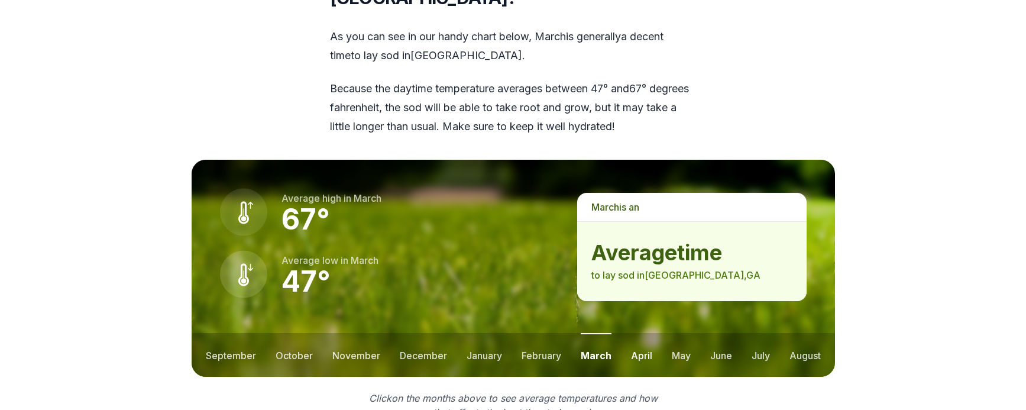 The height and width of the screenshot is (410, 1026). I want to click on button: august, so click(805, 355).